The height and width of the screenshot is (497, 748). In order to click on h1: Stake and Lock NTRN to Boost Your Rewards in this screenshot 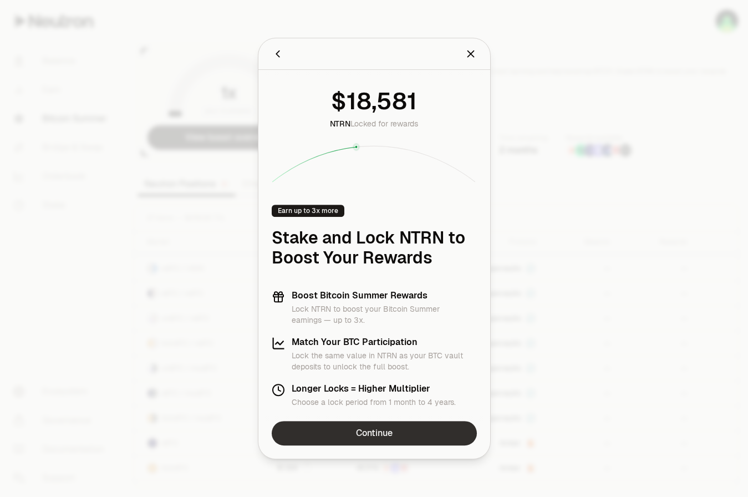, I will do `click(374, 248)`.